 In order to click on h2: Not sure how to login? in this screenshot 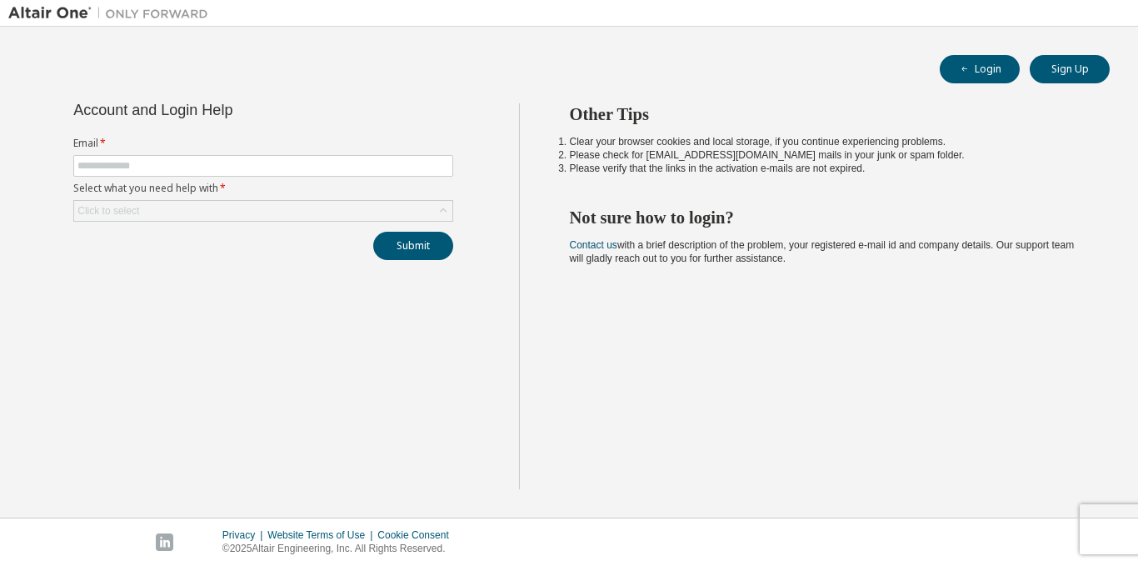, I will do `click(825, 217)`.